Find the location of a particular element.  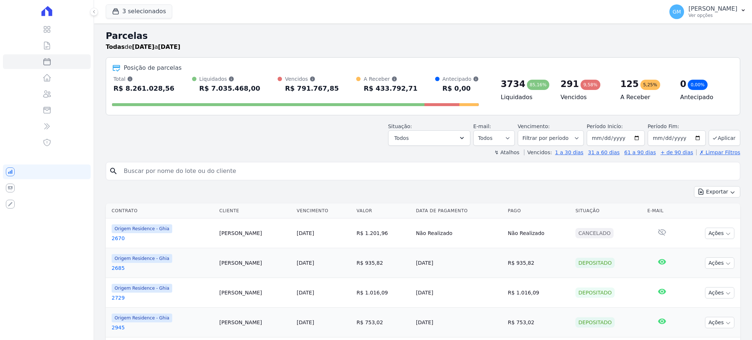

label: Vencidos: is located at coordinates (538, 152).